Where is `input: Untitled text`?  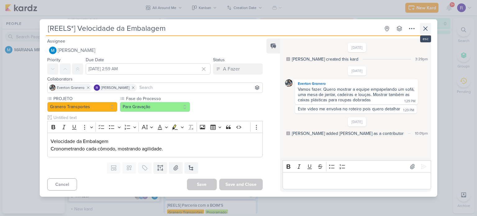
input: Untitled text is located at coordinates (158, 117).